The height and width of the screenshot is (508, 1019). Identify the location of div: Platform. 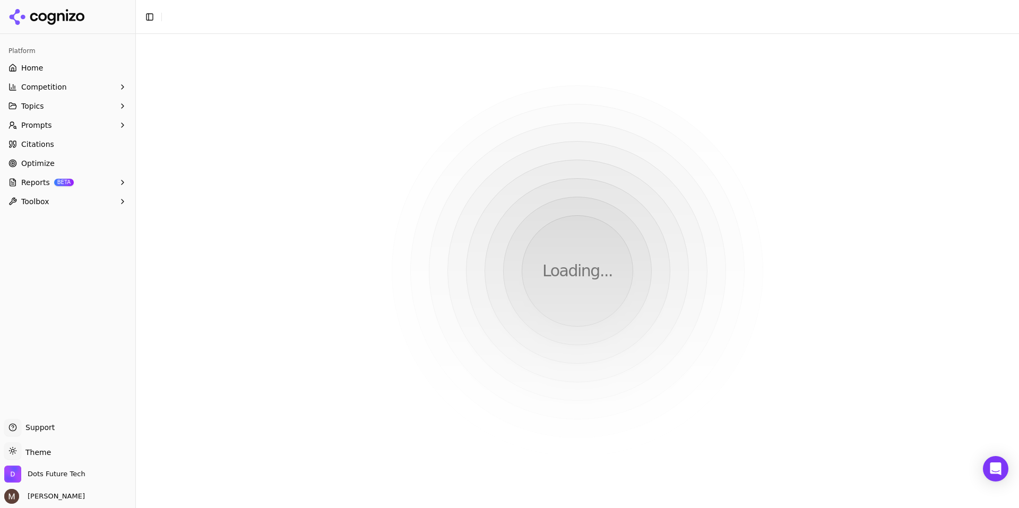
(67, 51).